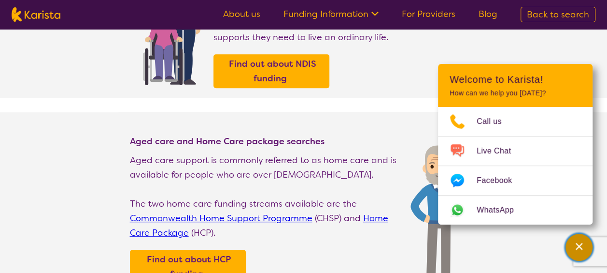 The image size is (607, 273). I want to click on ul: Choose channel, so click(516, 165).